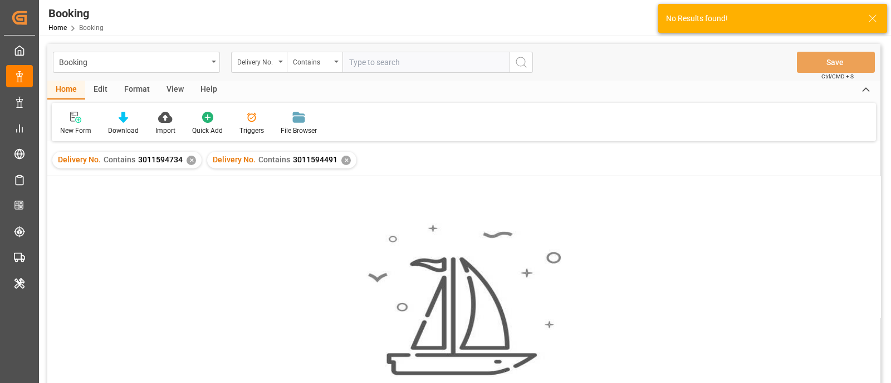 The image size is (891, 383). Describe the element at coordinates (521, 62) in the screenshot. I see `button: search button` at that location.